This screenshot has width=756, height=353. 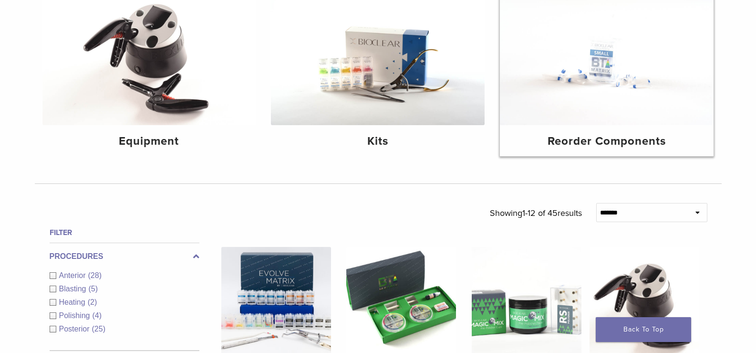 What do you see at coordinates (149, 141) in the screenshot?
I see `h4: Equipment` at bounding box center [149, 141].